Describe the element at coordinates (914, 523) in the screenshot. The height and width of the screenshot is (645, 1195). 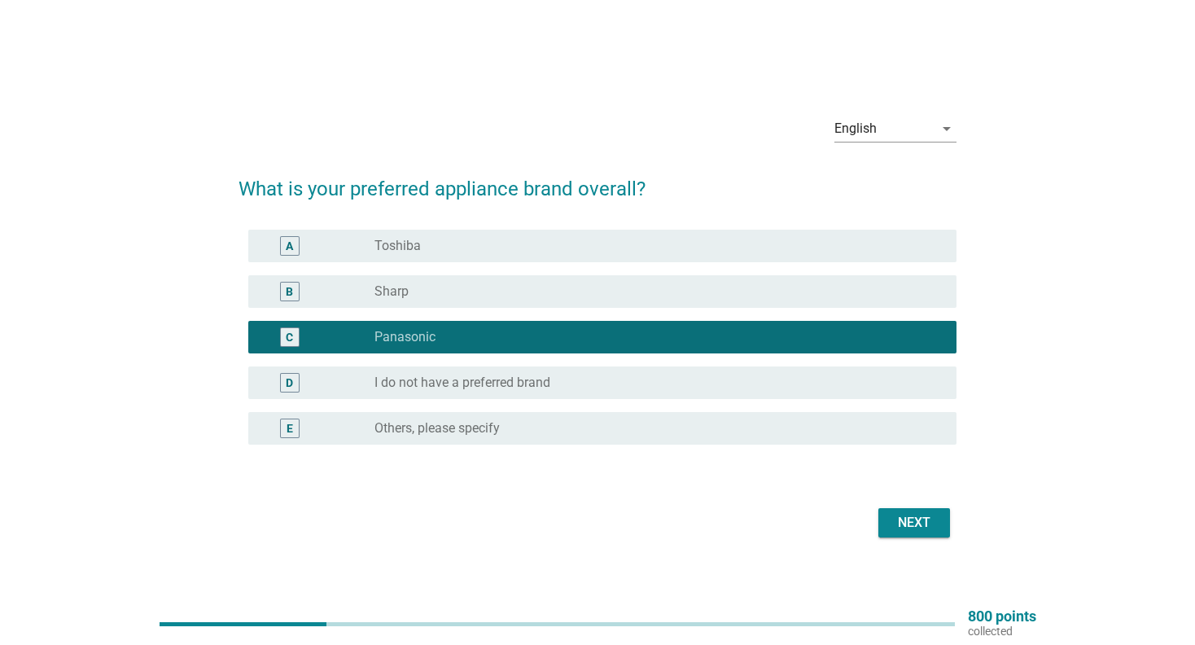
I see `button: Next` at that location.